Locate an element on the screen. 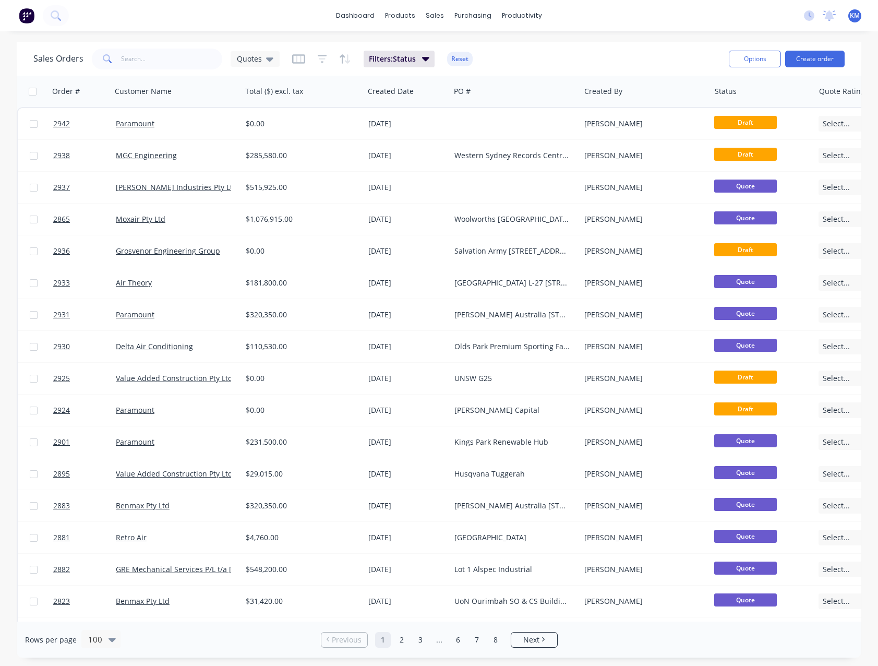  div: Husqvana Tuggerah is located at coordinates (512, 474).